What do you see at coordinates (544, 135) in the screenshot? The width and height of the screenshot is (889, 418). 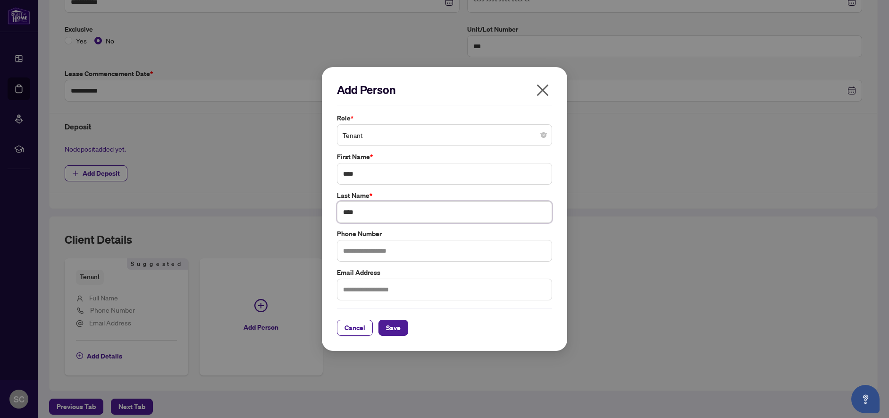 I see `span: close-circle` at bounding box center [544, 135].